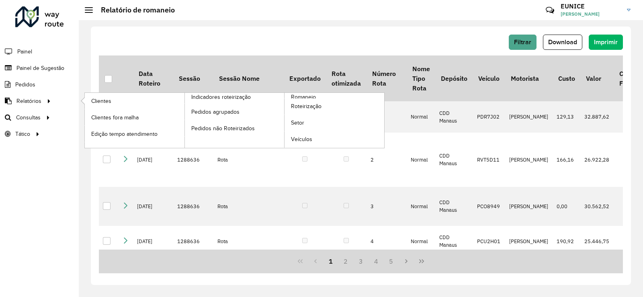  I want to click on th: Número Rota, so click(387, 78).